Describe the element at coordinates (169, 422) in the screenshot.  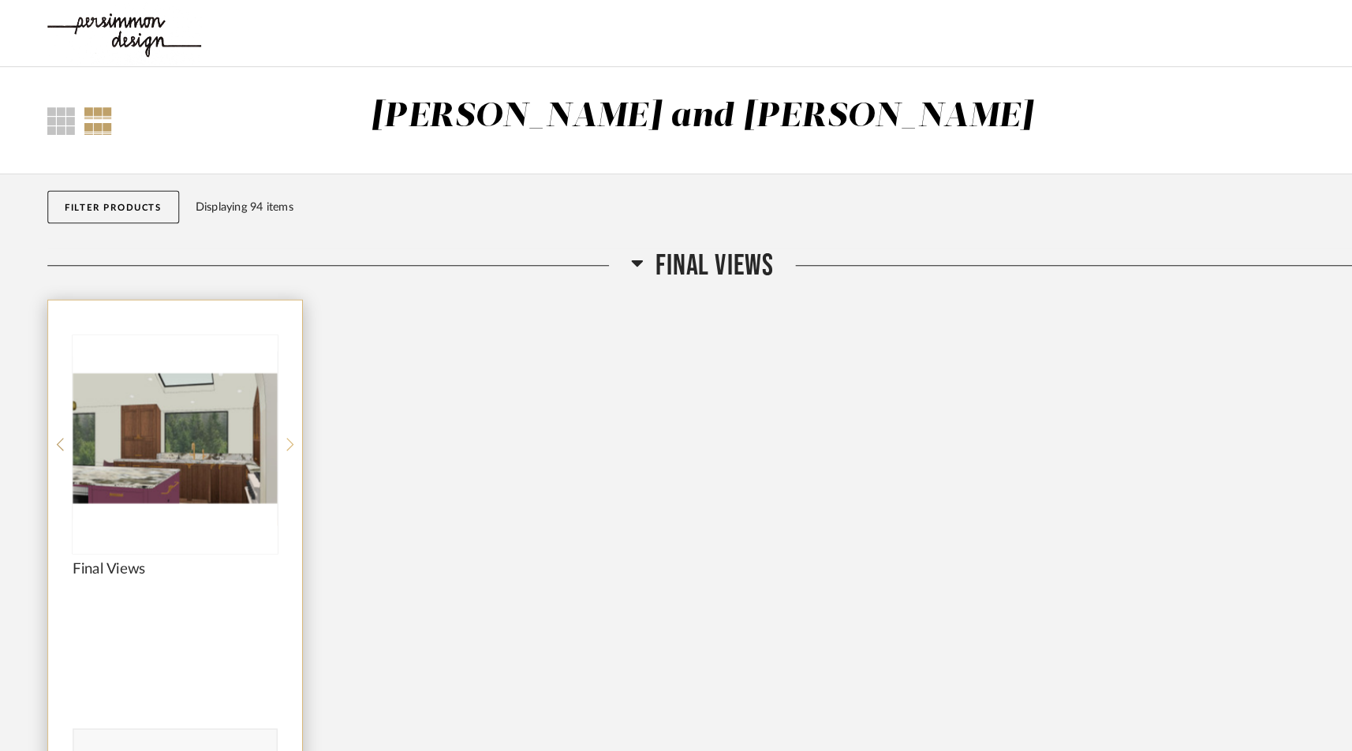
I see `div: 11` at that location.